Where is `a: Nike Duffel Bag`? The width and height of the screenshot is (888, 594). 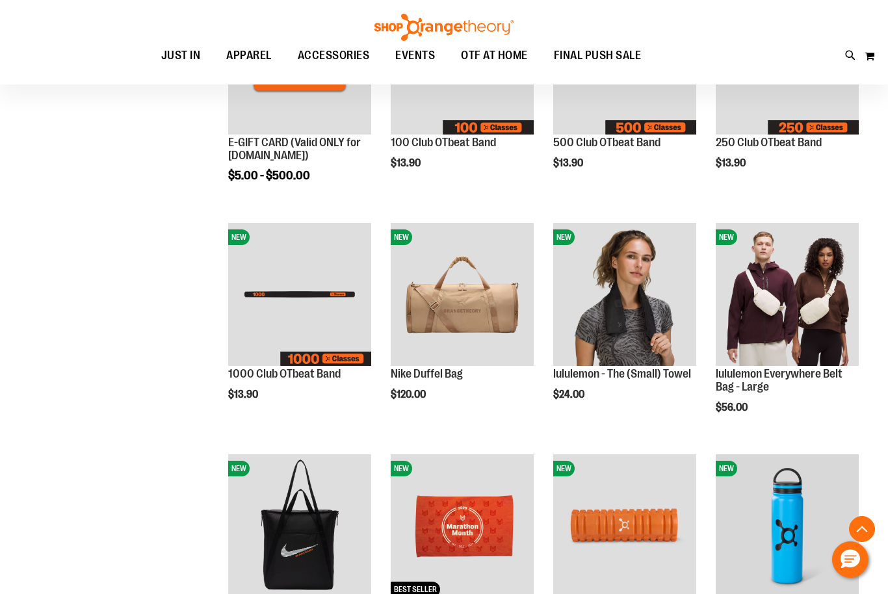
a: Nike Duffel Bag is located at coordinates (427, 374).